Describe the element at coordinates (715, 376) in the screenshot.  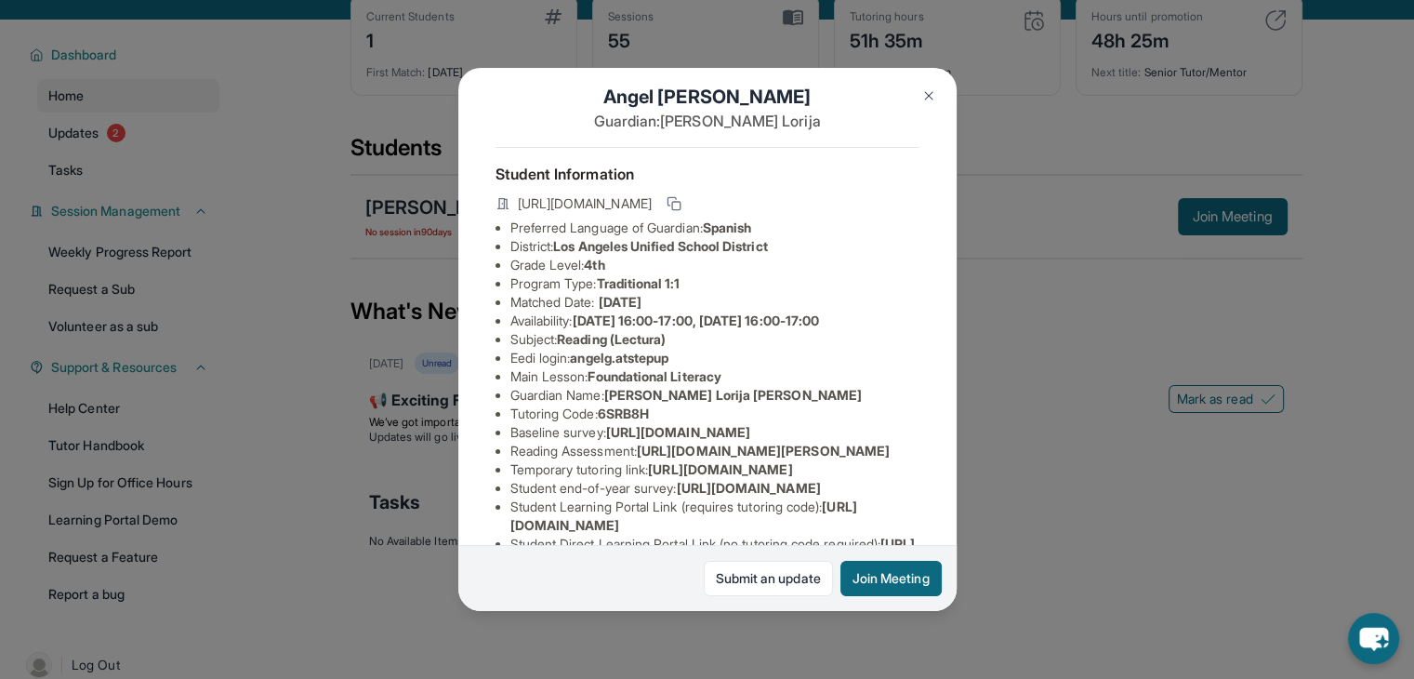
I see `li: Main Lesson :` at that location.